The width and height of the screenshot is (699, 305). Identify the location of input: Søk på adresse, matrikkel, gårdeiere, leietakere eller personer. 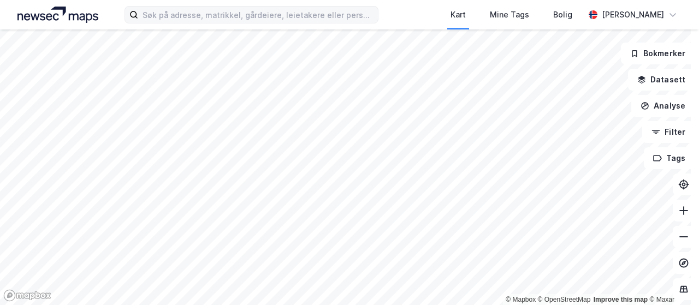
(258, 15).